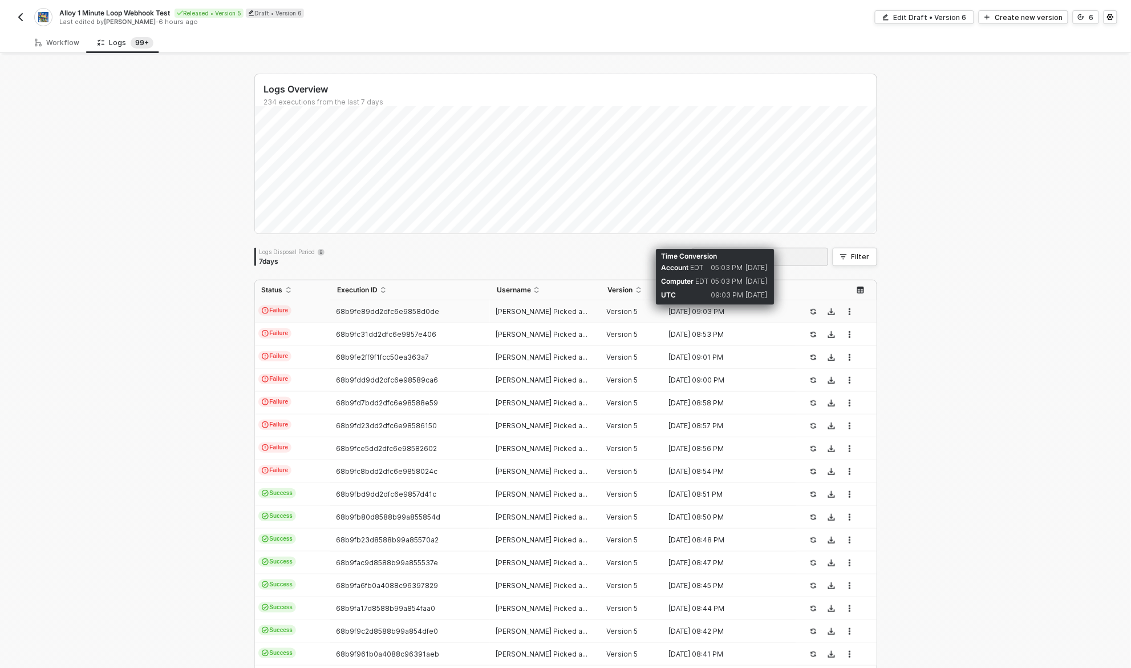 The height and width of the screenshot is (668, 1131). I want to click on span: 68b9fa17d8588b99a854faa0, so click(386, 608).